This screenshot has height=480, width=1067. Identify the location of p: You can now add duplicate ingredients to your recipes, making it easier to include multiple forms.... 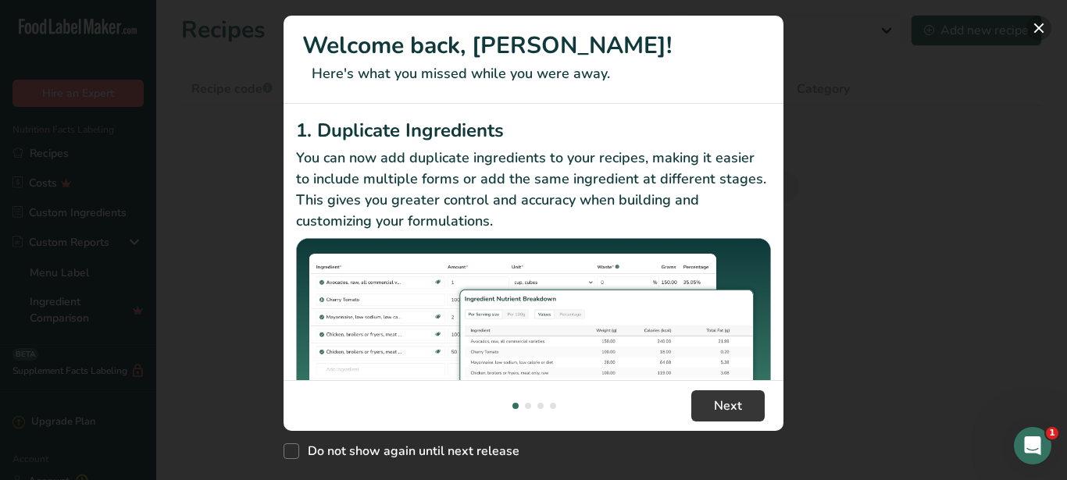
(533, 190).